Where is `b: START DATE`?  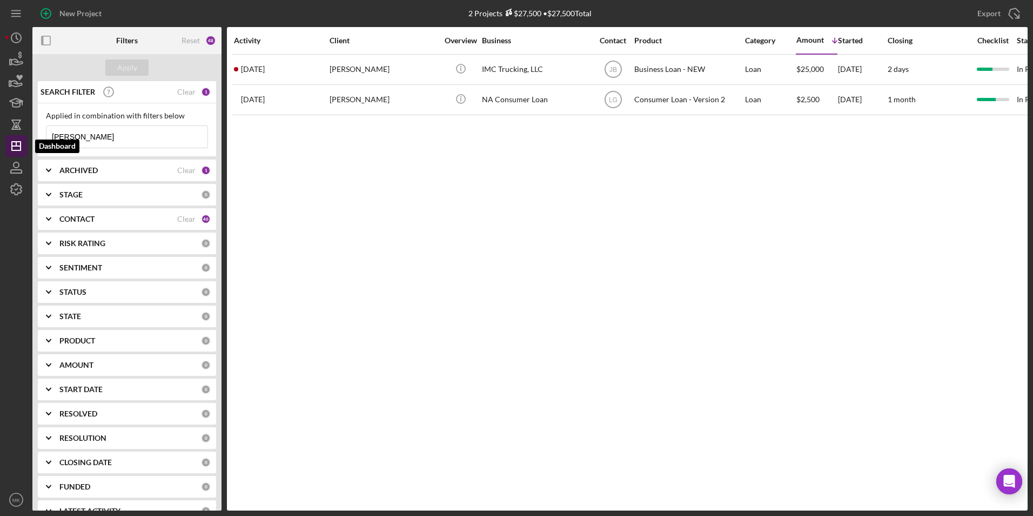 b: START DATE is located at coordinates (81, 389).